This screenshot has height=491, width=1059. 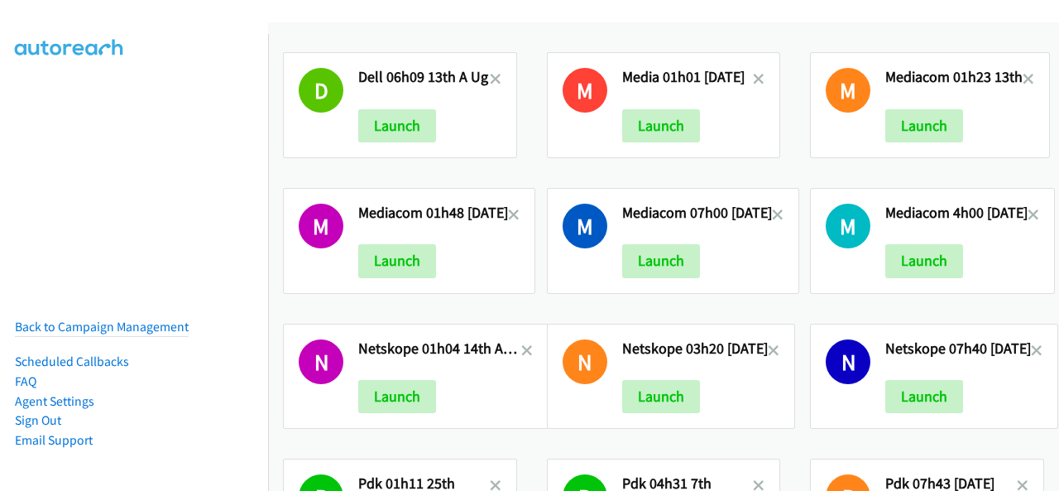 What do you see at coordinates (72, 361) in the screenshot?
I see `a: Scheduled Callbacks` at bounding box center [72, 361].